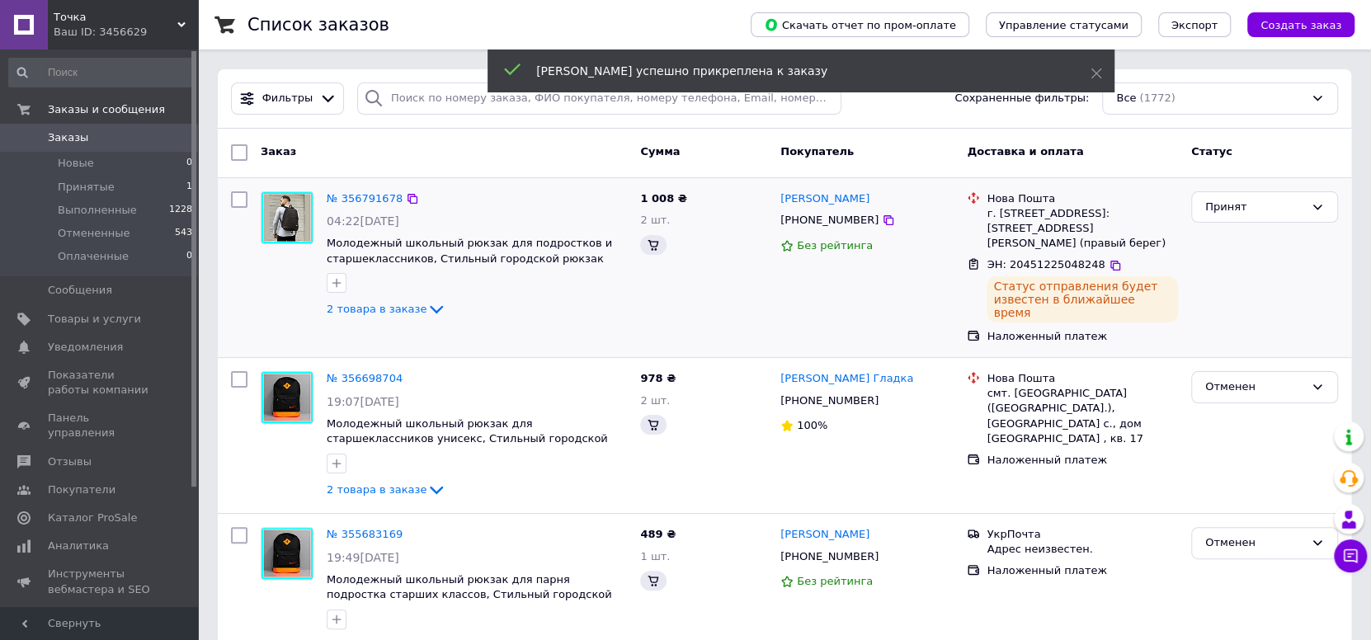 Image resolution: width=1371 pixels, height=640 pixels. Describe the element at coordinates (469, 595) in the screenshot. I see `span: Молодежный школьный рюкзак для парня подростка старших классов, Стильный городской рюкзак унисекс...` at that location.